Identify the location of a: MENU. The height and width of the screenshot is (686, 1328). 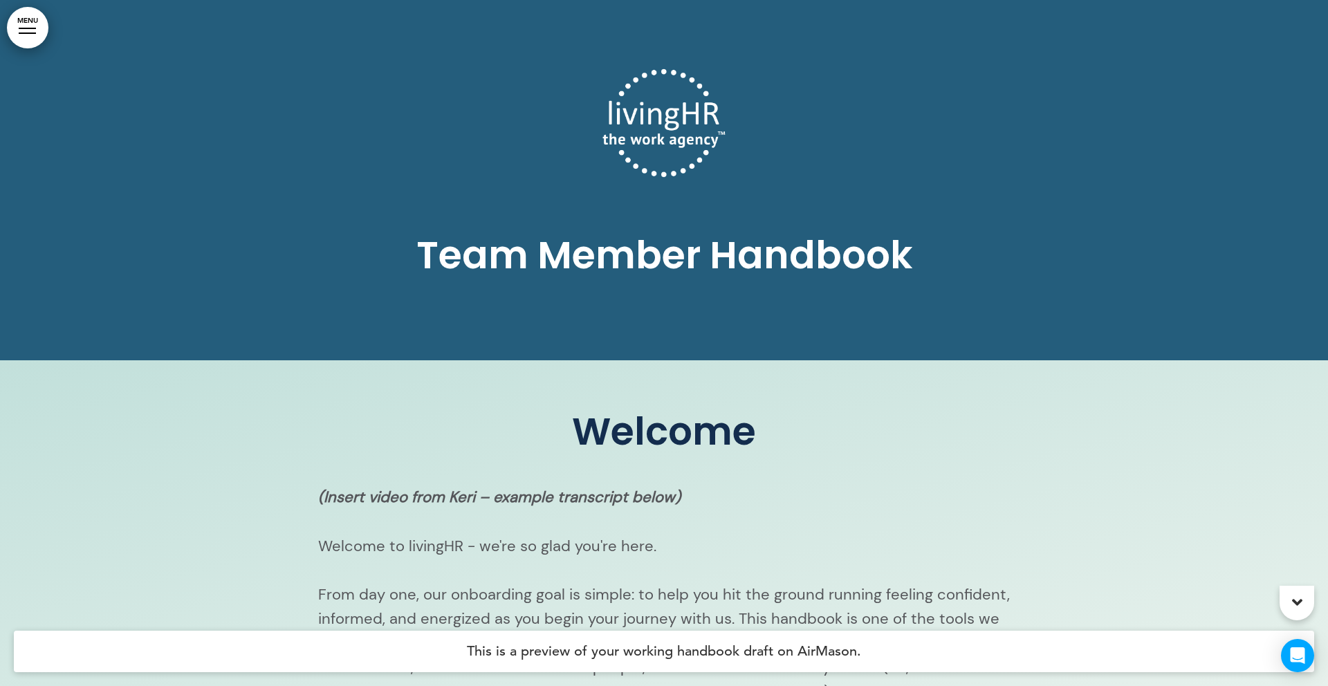
(28, 28).